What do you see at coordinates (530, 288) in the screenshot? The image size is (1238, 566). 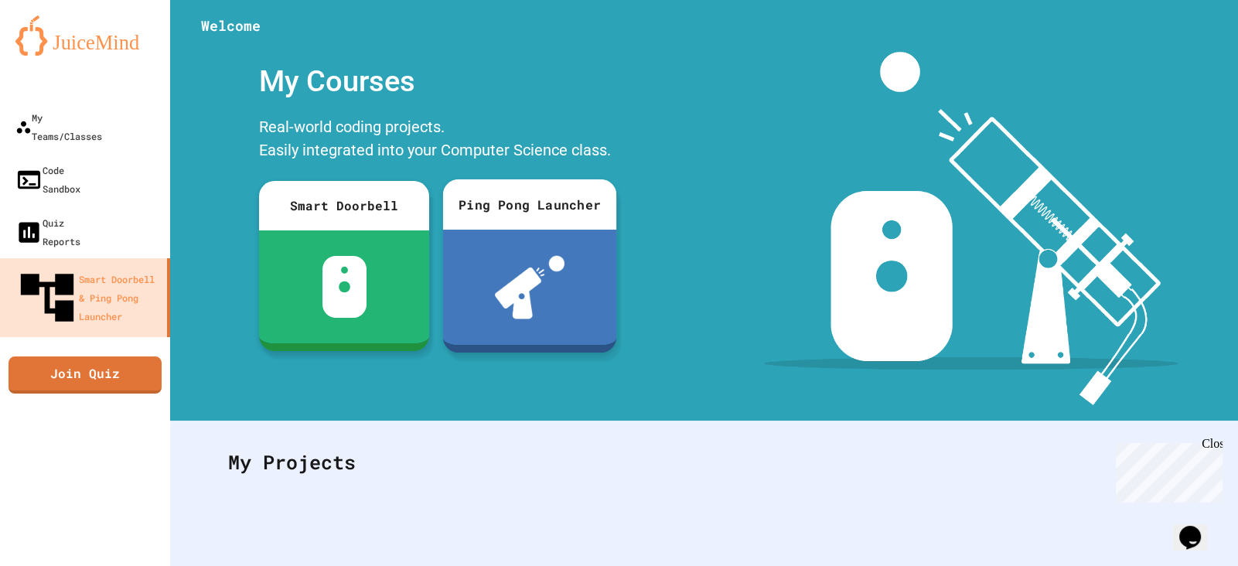 I see `img: ppl-with-ball.png` at bounding box center [530, 288].